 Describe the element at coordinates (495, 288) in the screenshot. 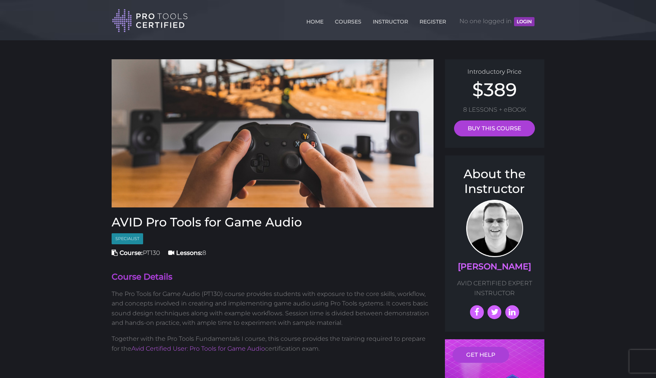

I see `p: AVID CERTIFIED EXPERT INSTRUCTOR` at that location.